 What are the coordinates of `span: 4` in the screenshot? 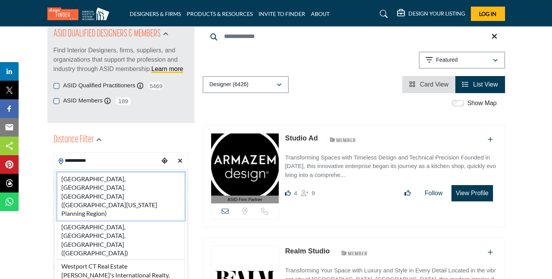 It's located at (296, 193).